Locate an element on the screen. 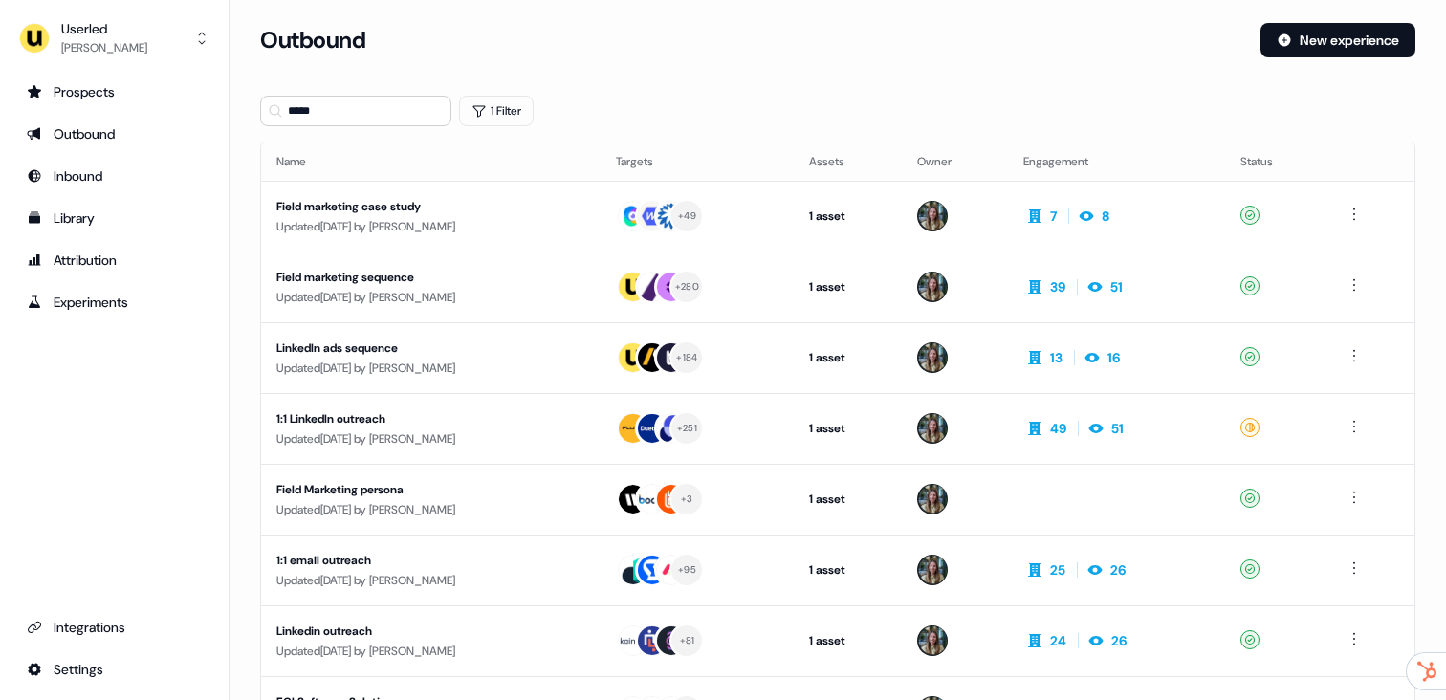 The height and width of the screenshot is (700, 1446). th: Status is located at coordinates (1276, 162).